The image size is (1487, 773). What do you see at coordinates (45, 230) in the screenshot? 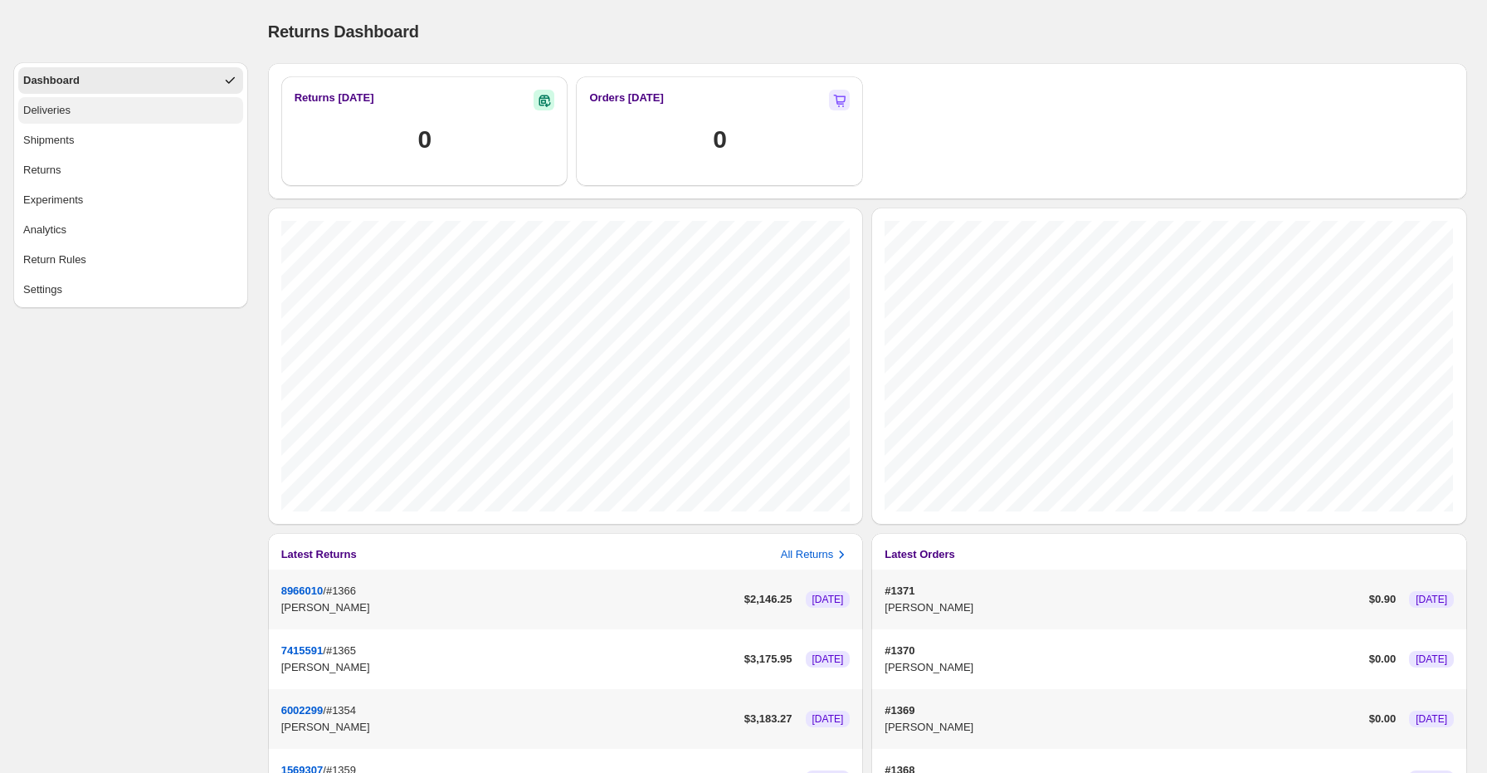
I see `div: Analytics` at bounding box center [45, 230].